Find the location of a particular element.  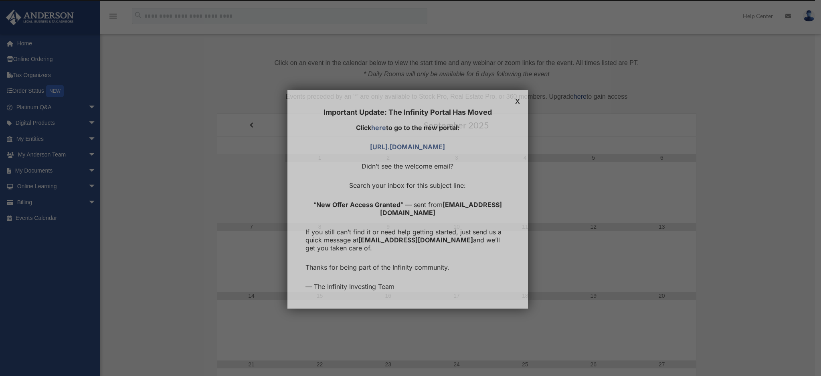

strong: New Offer Access Granted is located at coordinates (359, 205).